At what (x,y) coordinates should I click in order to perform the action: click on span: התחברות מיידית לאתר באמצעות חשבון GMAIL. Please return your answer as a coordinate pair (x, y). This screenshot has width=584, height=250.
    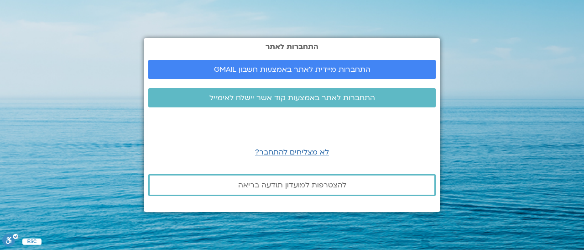
    Looking at the image, I should click on (292, 69).